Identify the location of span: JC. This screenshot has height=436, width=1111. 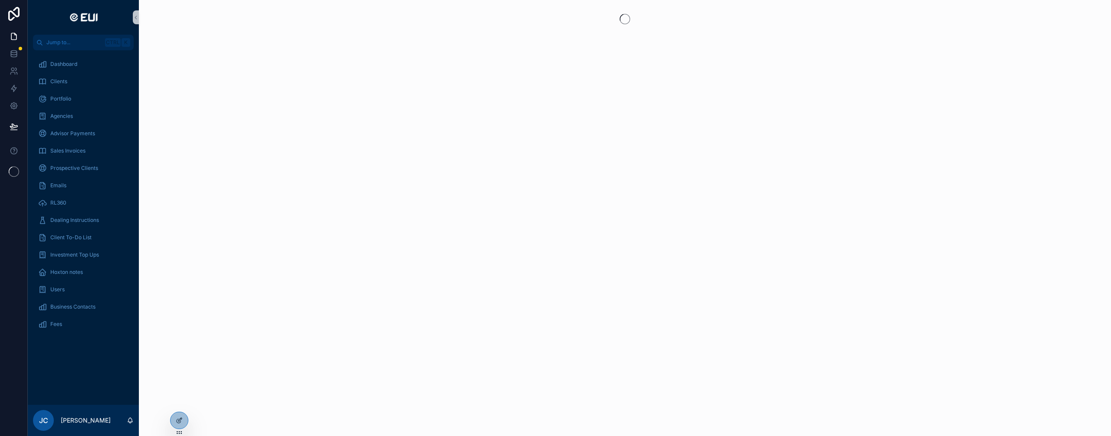
(43, 421).